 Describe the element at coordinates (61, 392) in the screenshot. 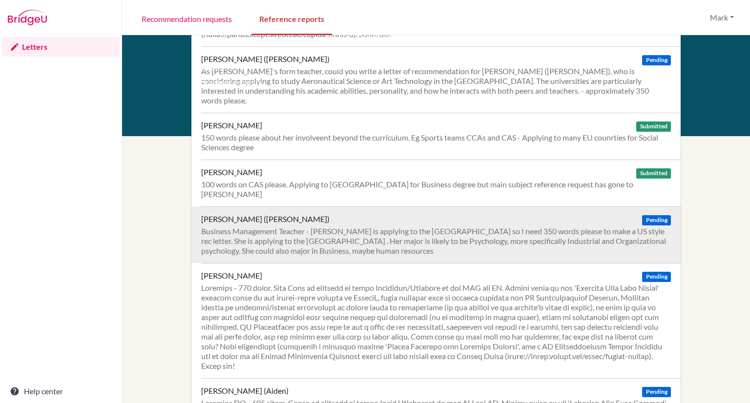

I see `a: Help center` at that location.